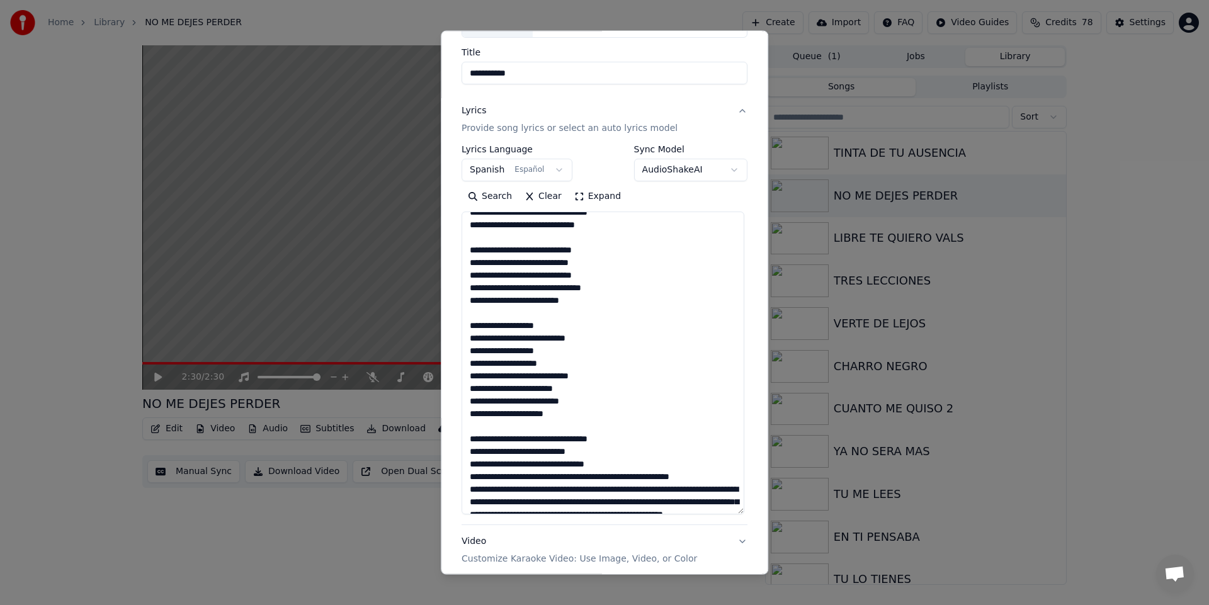  I want to click on p: Customize Karaoke Video: Use Image, Video, or Color, so click(579, 559).